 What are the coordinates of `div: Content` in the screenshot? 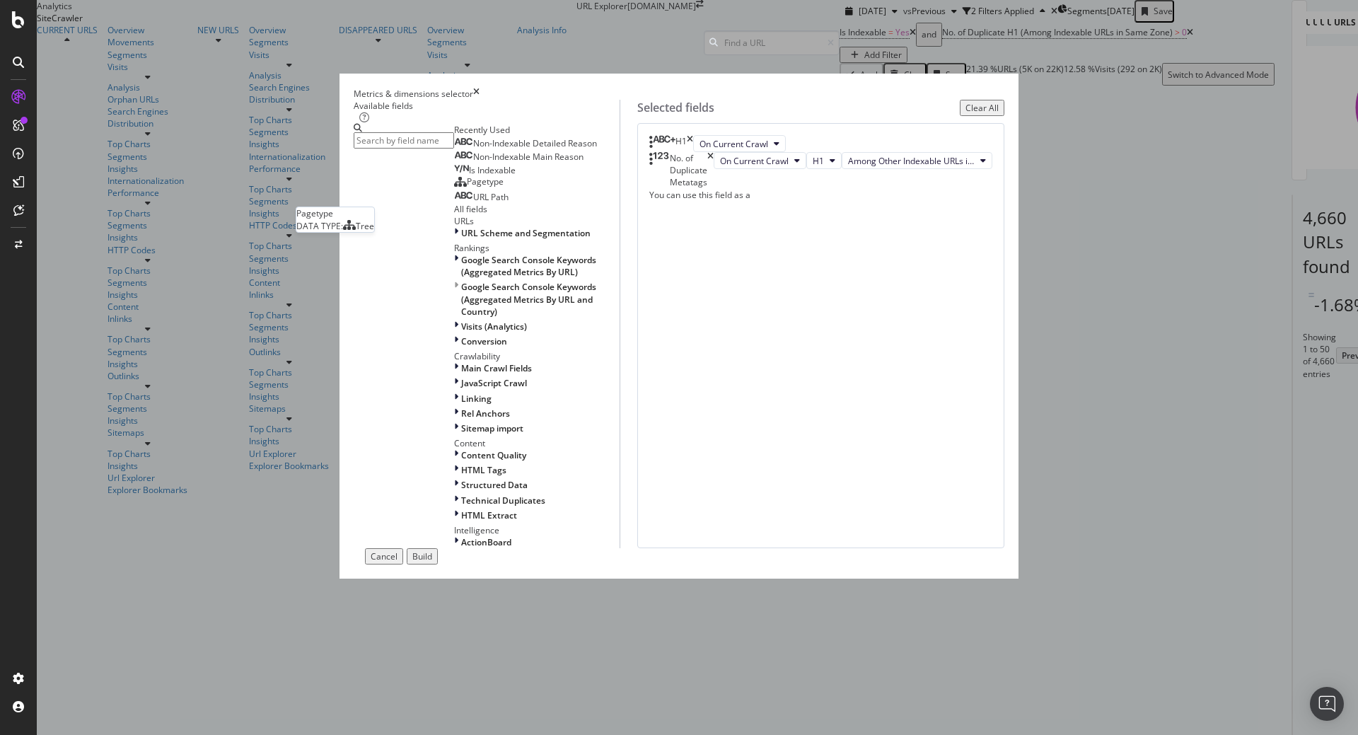 It's located at (537, 443).